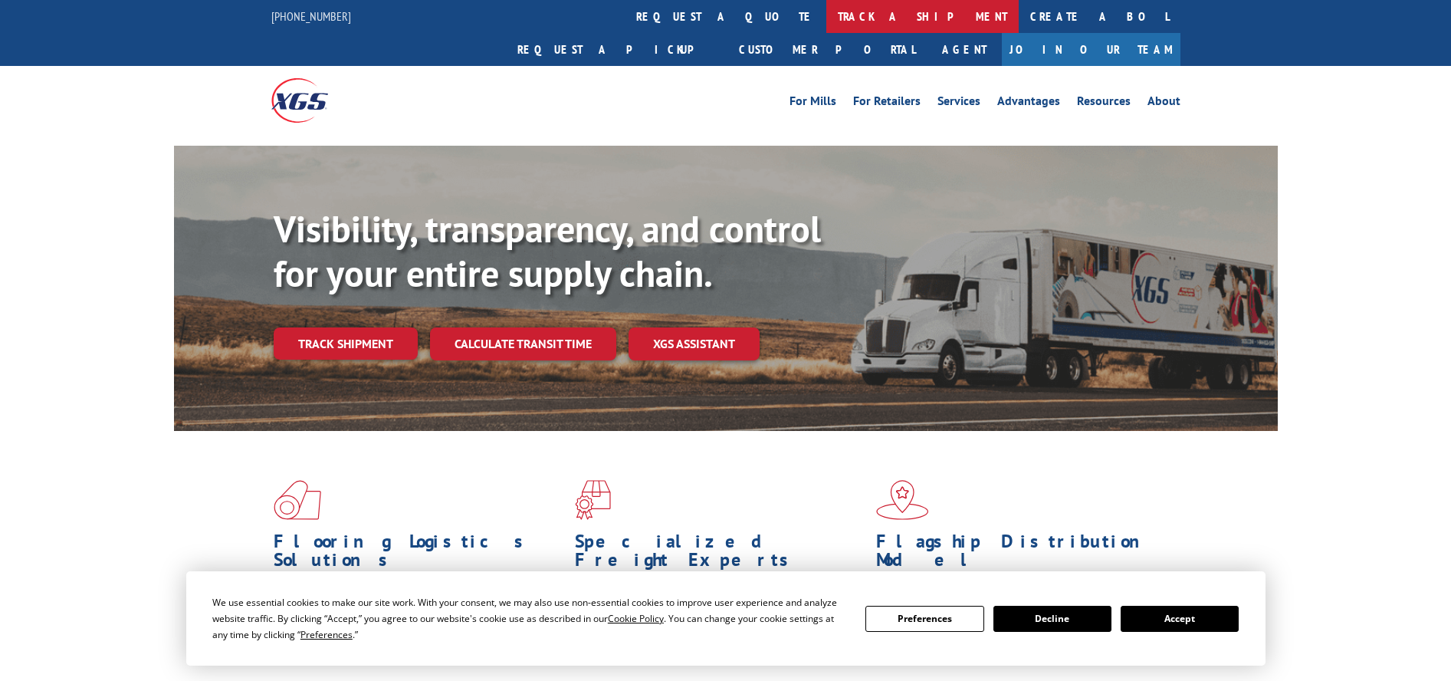 Image resolution: width=1451 pixels, height=681 pixels. Describe the element at coordinates (902, 500) in the screenshot. I see `img: xgs-icon-flagship-distribution-model-red` at that location.